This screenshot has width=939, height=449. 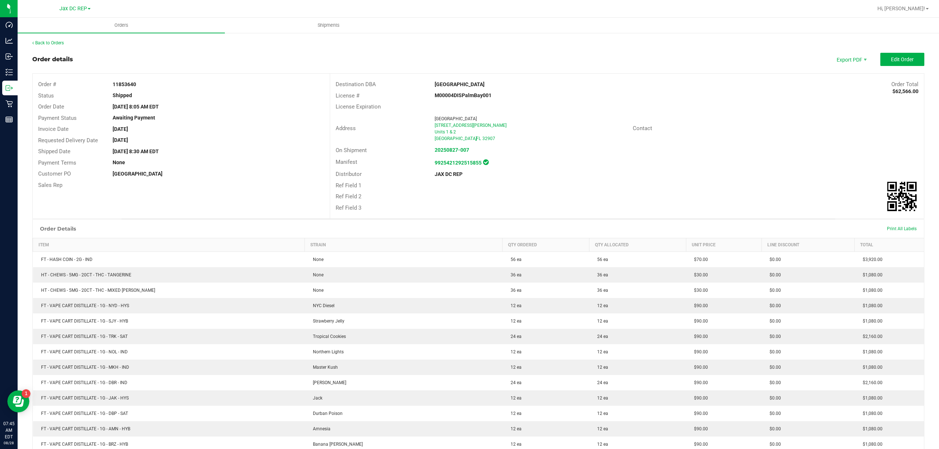 I want to click on th: Strain, so click(x=404, y=245).